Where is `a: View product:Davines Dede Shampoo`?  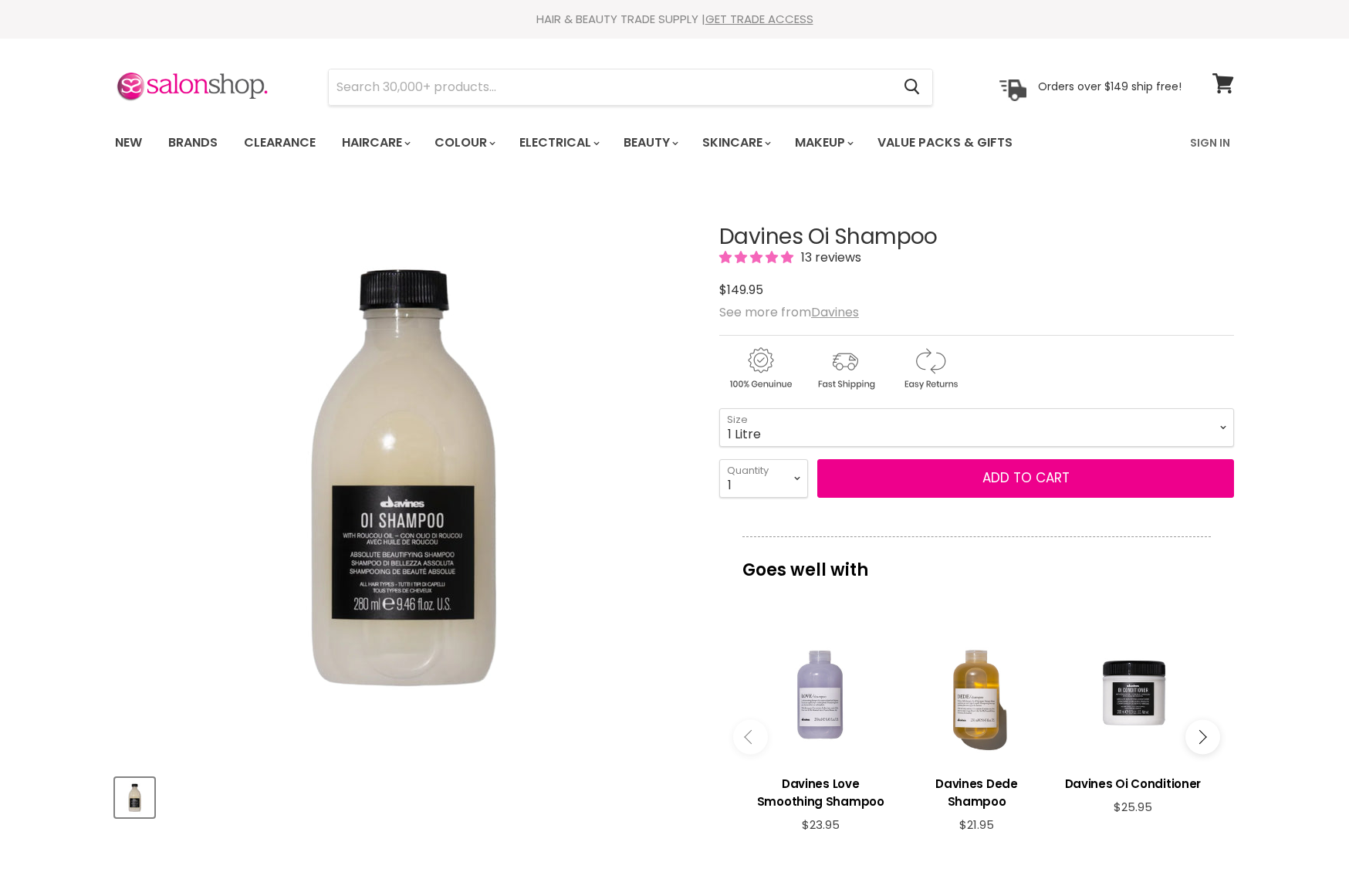
a: View product:Davines Dede Shampoo is located at coordinates (976, 790).